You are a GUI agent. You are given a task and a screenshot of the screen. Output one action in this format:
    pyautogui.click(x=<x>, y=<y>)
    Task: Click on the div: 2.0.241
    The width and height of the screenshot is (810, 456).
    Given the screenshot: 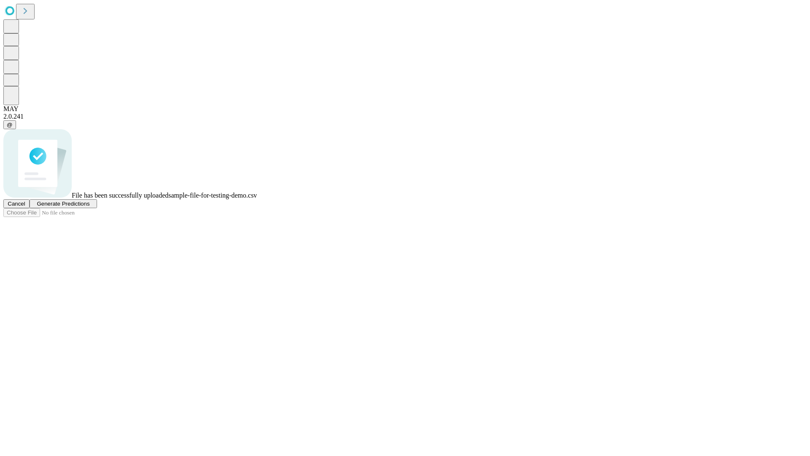 What is the action you would take?
    pyautogui.click(x=405, y=116)
    